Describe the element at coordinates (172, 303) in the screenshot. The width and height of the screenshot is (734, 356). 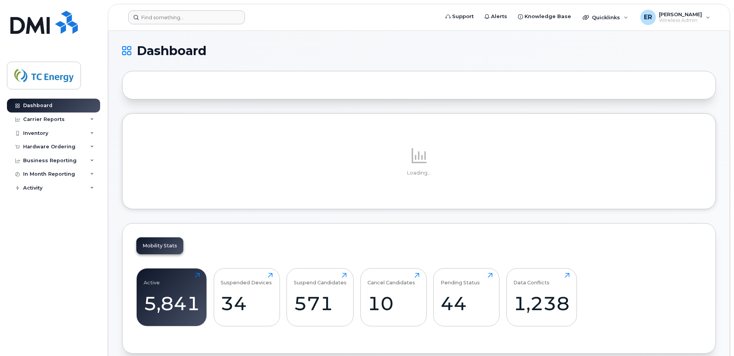
I see `div: 5,841` at that location.